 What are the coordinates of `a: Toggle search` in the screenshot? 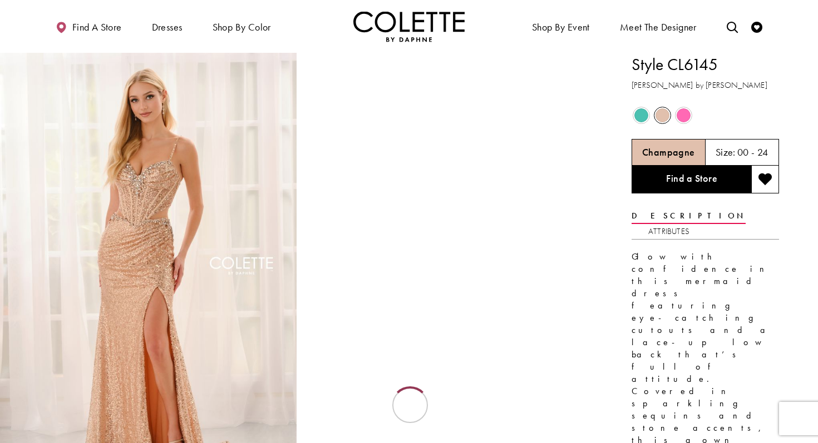 It's located at (732, 26).